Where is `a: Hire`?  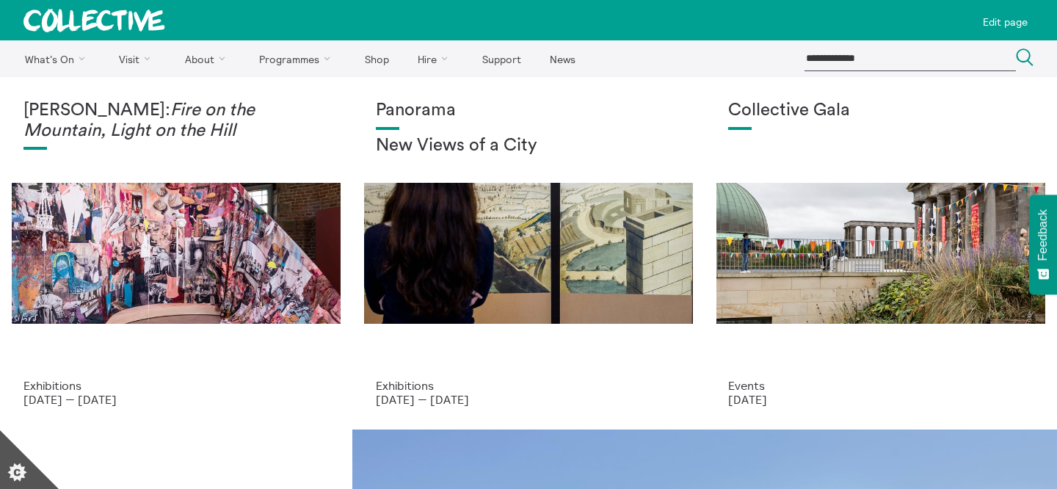 a: Hire is located at coordinates (436, 59).